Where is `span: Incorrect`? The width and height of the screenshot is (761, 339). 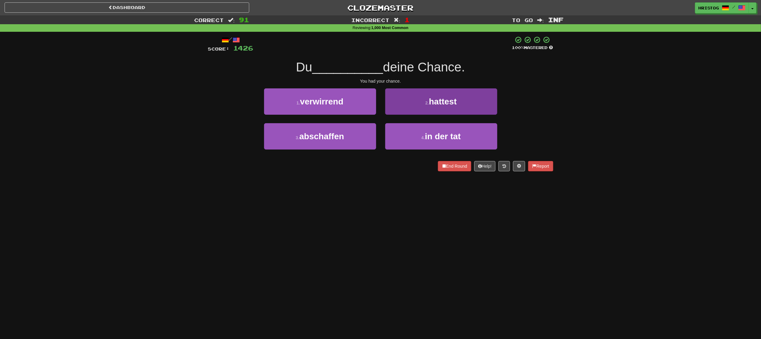
span: Incorrect is located at coordinates (370, 20).